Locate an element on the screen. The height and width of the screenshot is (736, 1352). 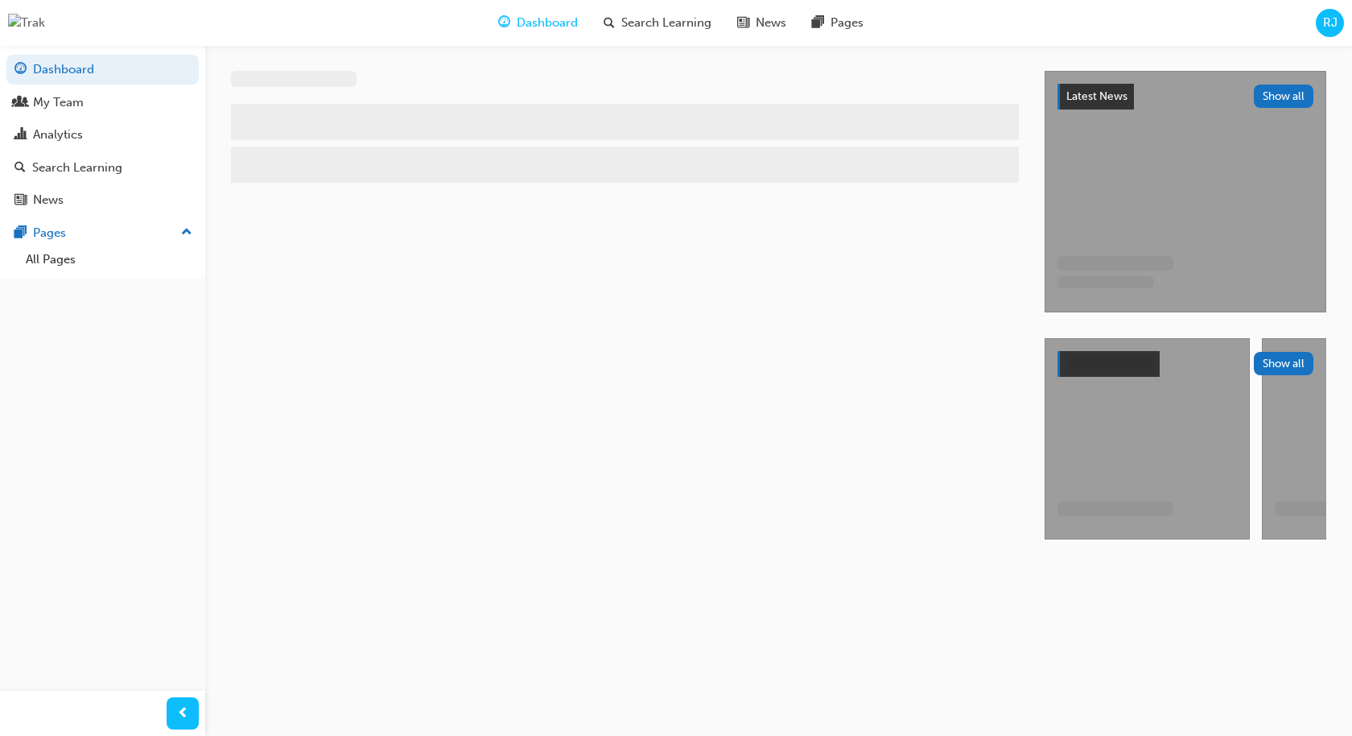
a: My Team is located at coordinates (102, 102).